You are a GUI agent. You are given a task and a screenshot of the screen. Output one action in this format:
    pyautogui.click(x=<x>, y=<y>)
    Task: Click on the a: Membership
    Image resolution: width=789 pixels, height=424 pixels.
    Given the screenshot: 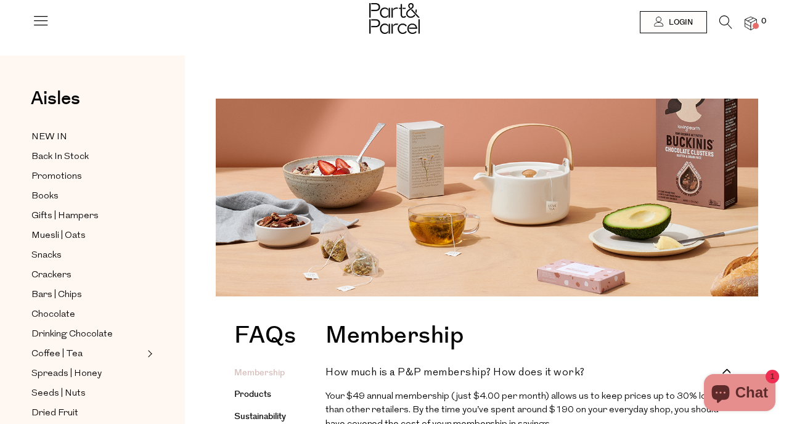 What is the action you would take?
    pyautogui.click(x=259, y=373)
    